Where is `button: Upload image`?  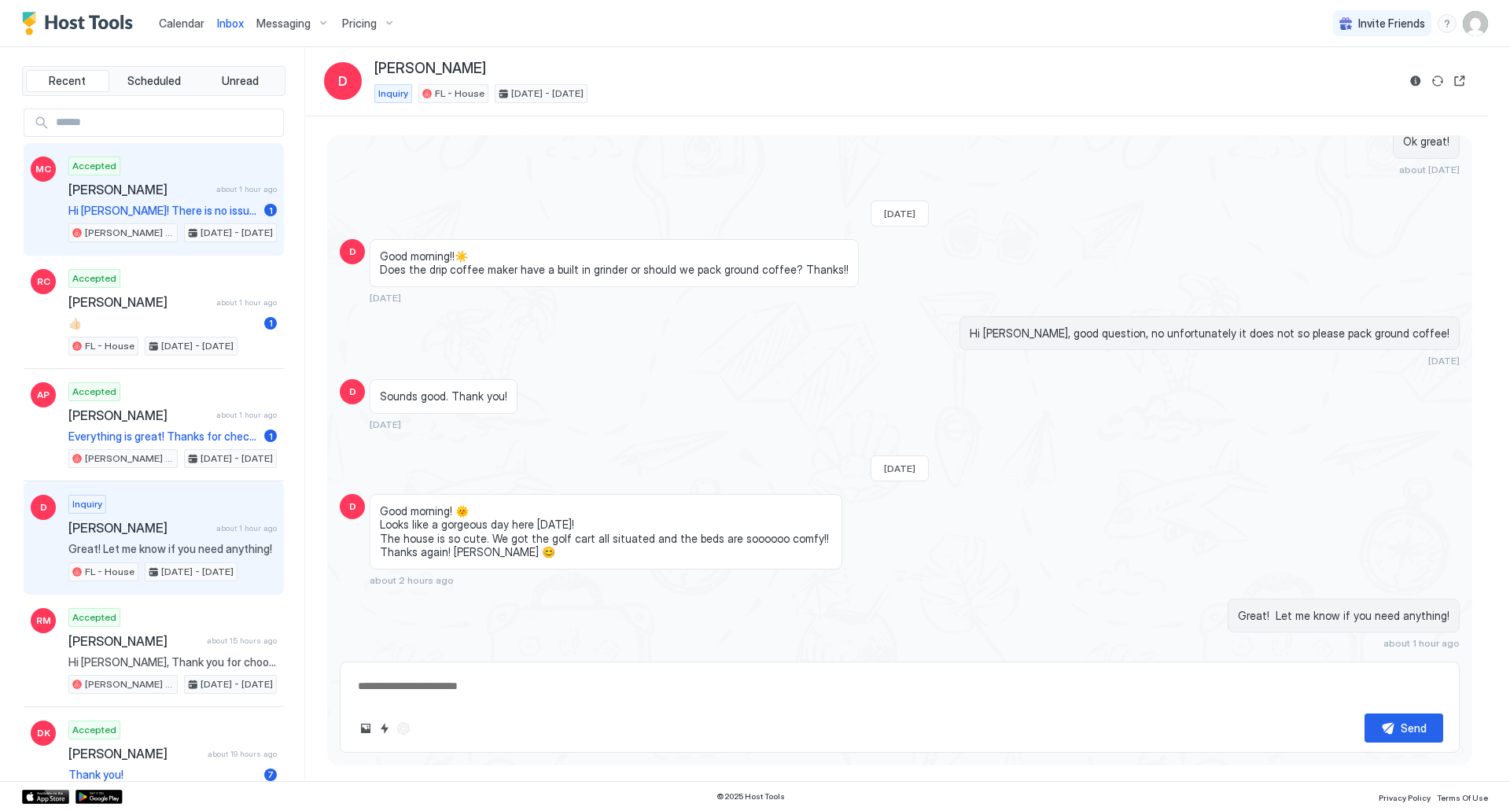 button: Upload image is located at coordinates (366, 728).